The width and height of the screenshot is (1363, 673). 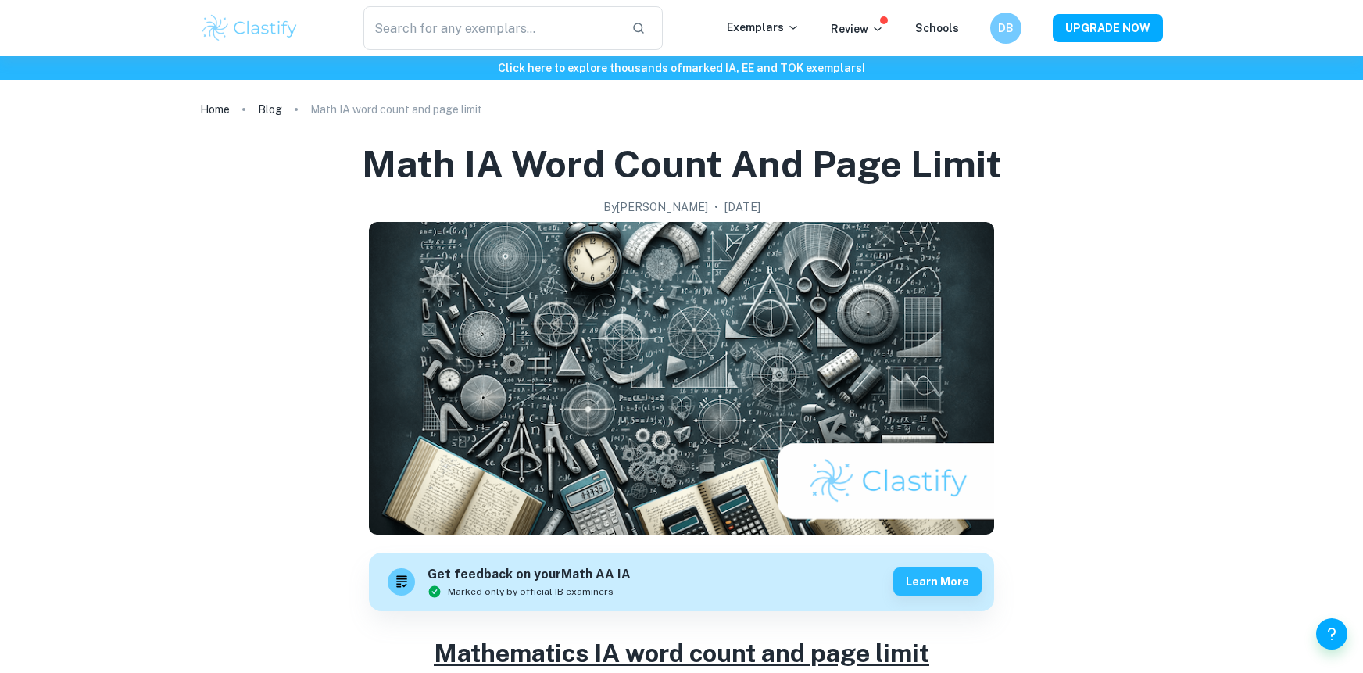 What do you see at coordinates (249, 28) in the screenshot?
I see `img: Clastify logo` at bounding box center [249, 28].